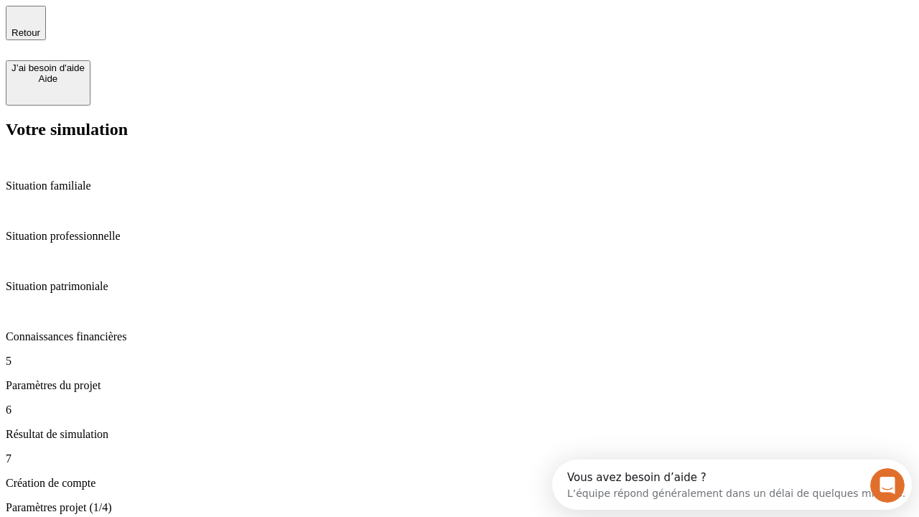  I want to click on span: Retour, so click(26, 32).